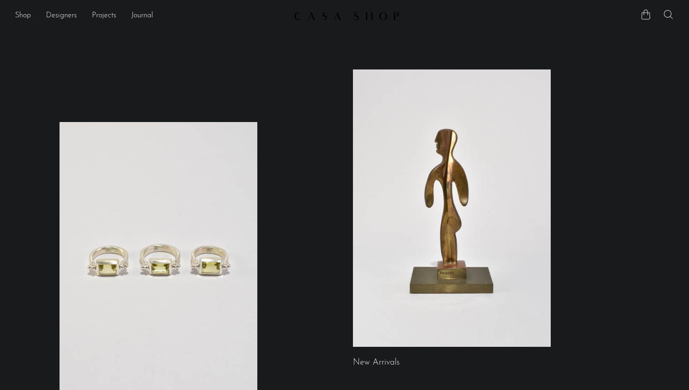 Image resolution: width=689 pixels, height=390 pixels. Describe the element at coordinates (377, 363) in the screenshot. I see `a: New Arrivals` at that location.